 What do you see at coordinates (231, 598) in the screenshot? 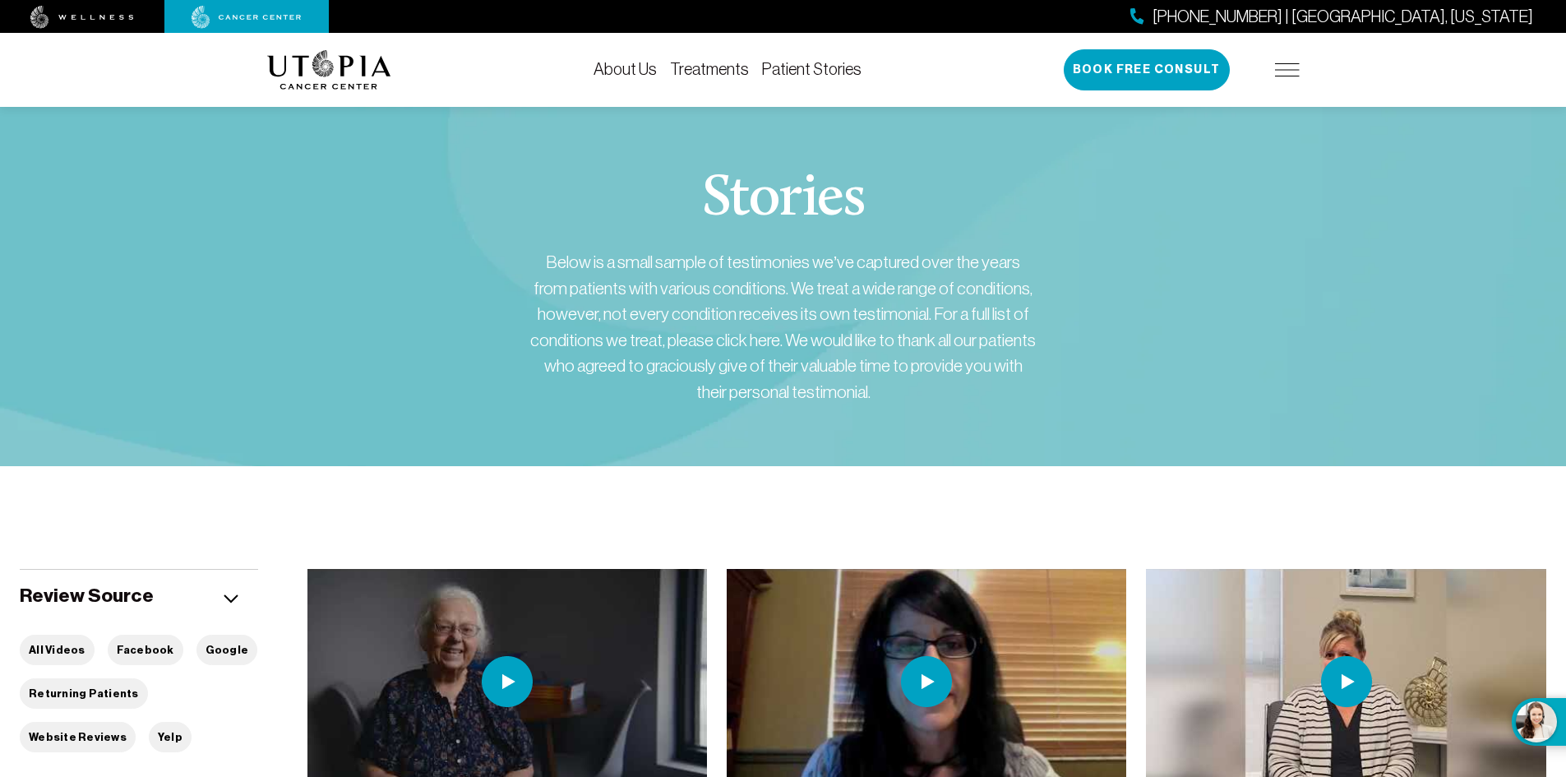
I see `img: icon` at bounding box center [231, 598].